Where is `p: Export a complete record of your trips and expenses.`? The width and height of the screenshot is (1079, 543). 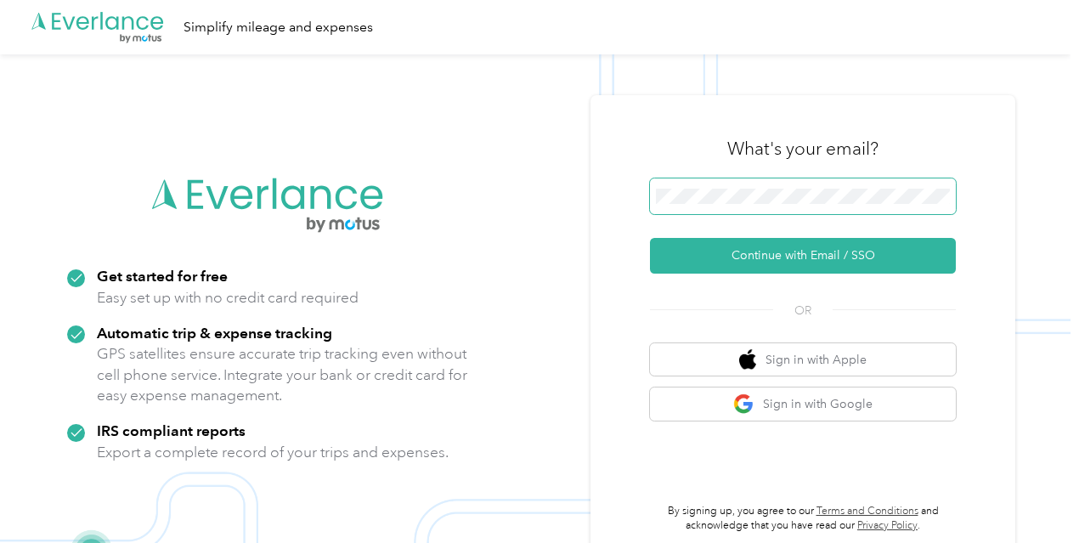 p: Export a complete record of your trips and expenses. is located at coordinates (273, 452).